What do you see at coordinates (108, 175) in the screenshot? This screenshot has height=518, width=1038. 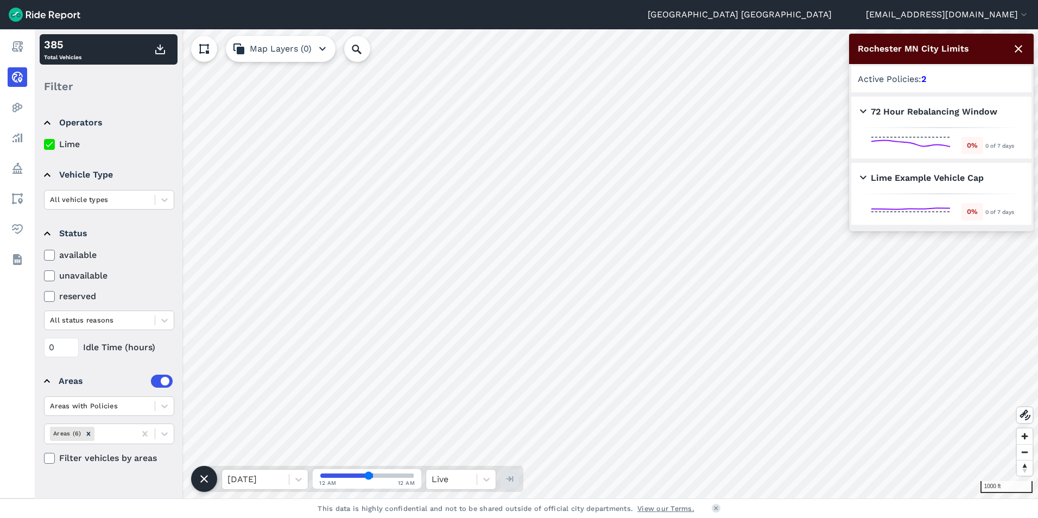 I see `summary: Vehicle Type` at bounding box center [108, 175].